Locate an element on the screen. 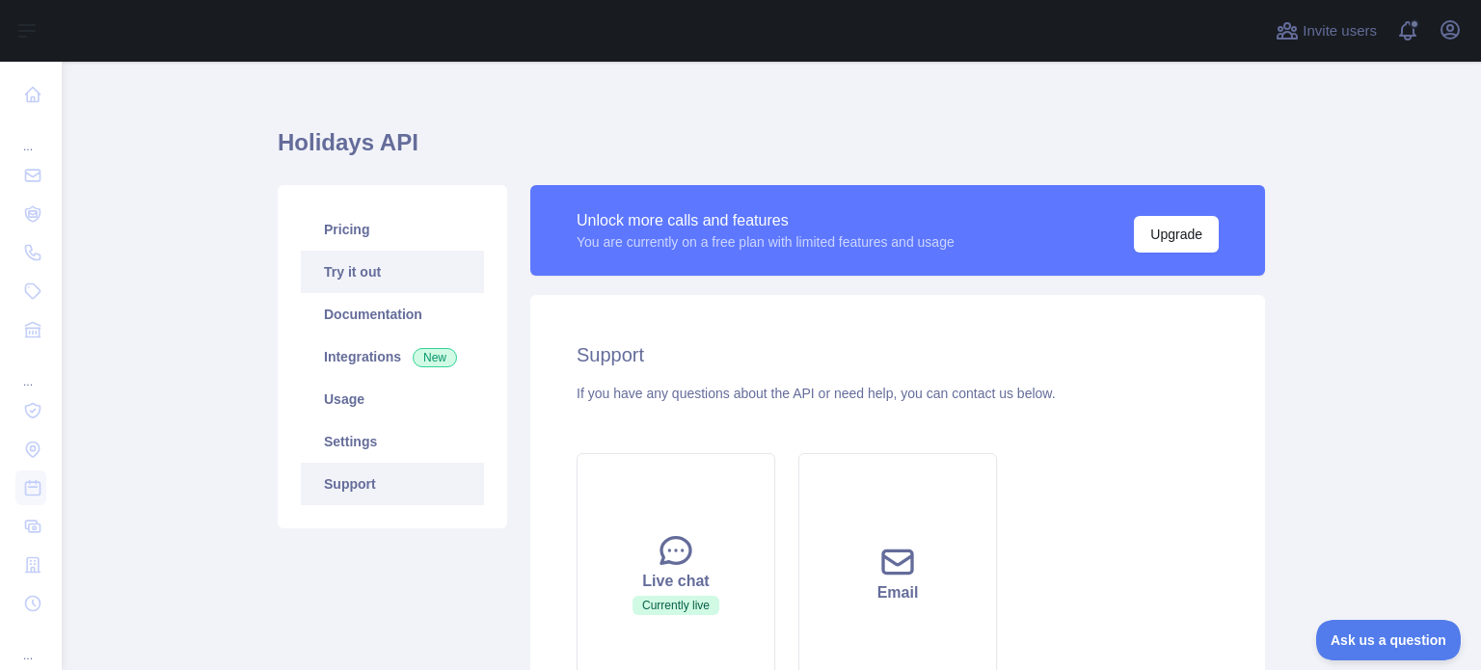 The width and height of the screenshot is (1481, 670). button: Invite users is located at coordinates (1325, 31).